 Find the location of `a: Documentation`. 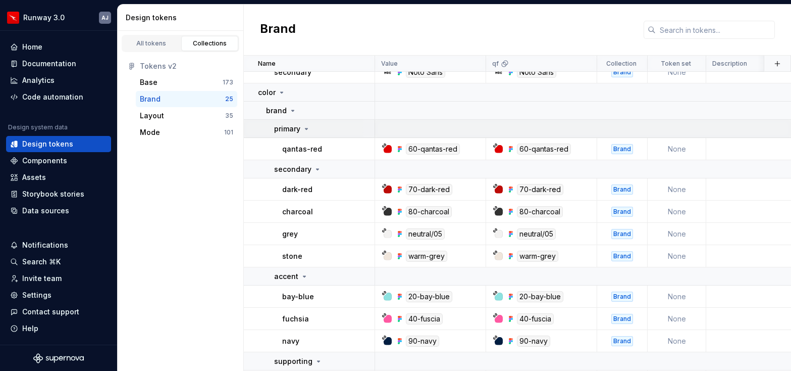

a: Documentation is located at coordinates (59, 64).